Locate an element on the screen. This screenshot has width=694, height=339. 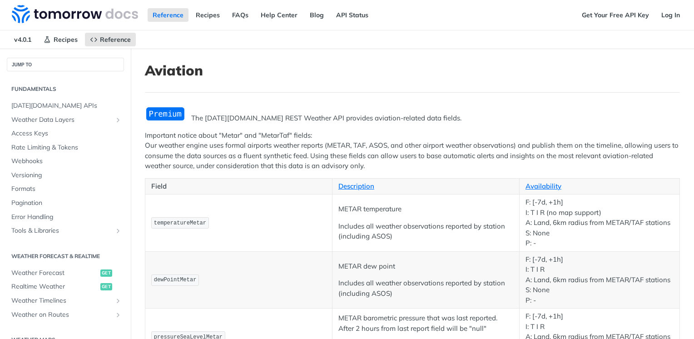
a: Get Your Free API Key is located at coordinates (615, 15).